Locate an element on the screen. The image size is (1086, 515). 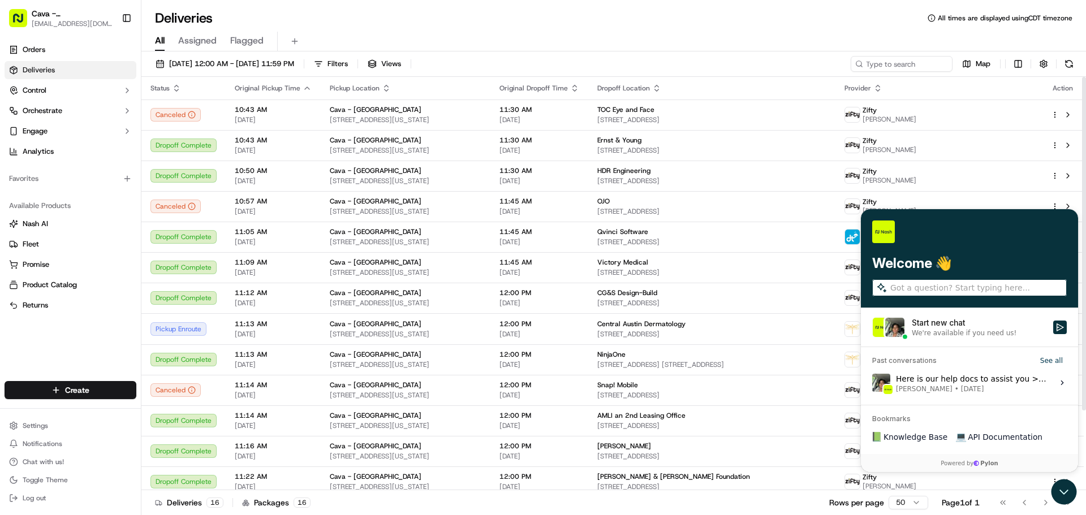
button: Settings is located at coordinates (70, 426).